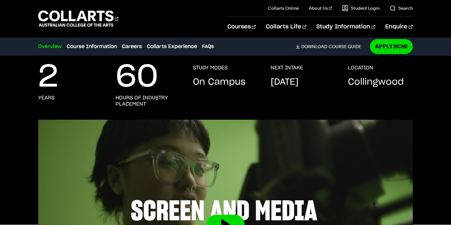 Image resolution: width=451 pixels, height=225 pixels. What do you see at coordinates (286, 27) in the screenshot?
I see `a: Collarts Life` at bounding box center [286, 27].